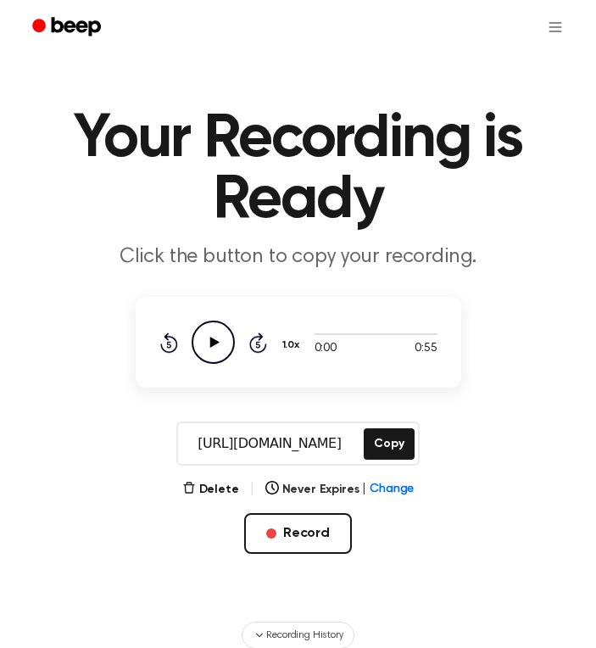 Image resolution: width=596 pixels, height=648 pixels. What do you see at coordinates (340, 489) in the screenshot?
I see `button: Never Expires|Change` at bounding box center [340, 489].